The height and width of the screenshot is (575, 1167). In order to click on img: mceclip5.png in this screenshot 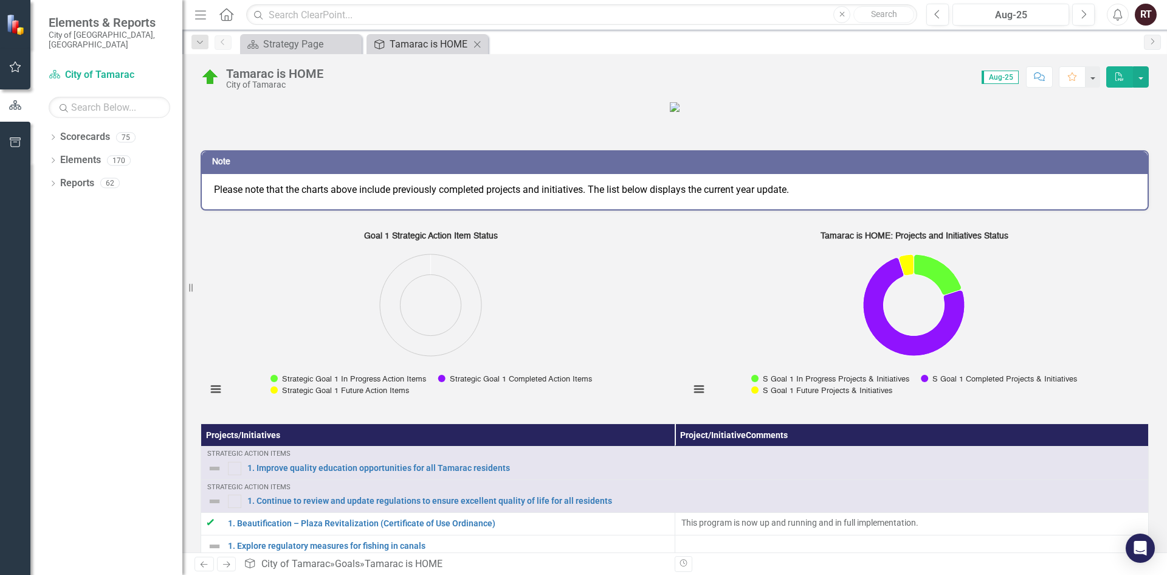, I will do `click(675, 107)`.